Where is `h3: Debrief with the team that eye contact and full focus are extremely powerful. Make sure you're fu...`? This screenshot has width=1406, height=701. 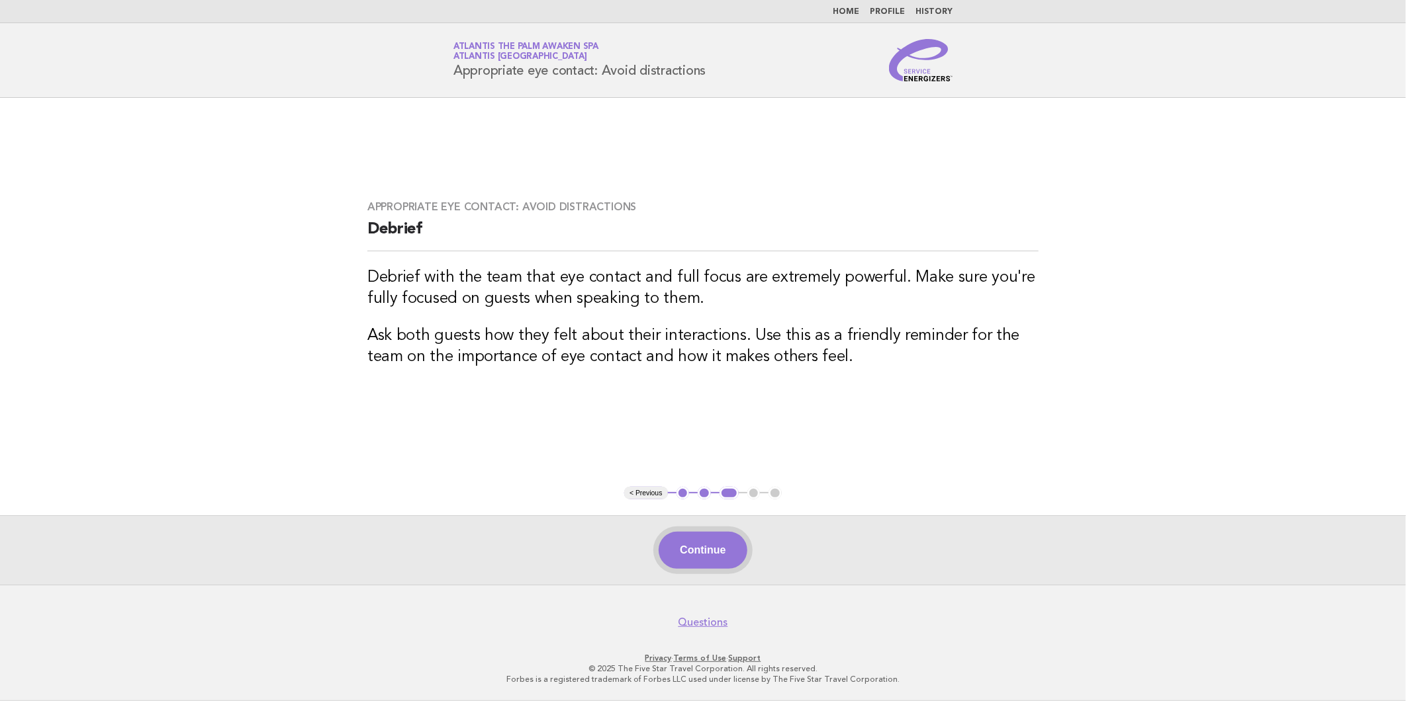
h3: Debrief with the team that eye contact and full focus are extremely powerful. Make sure you're fu... is located at coordinates (703, 289).